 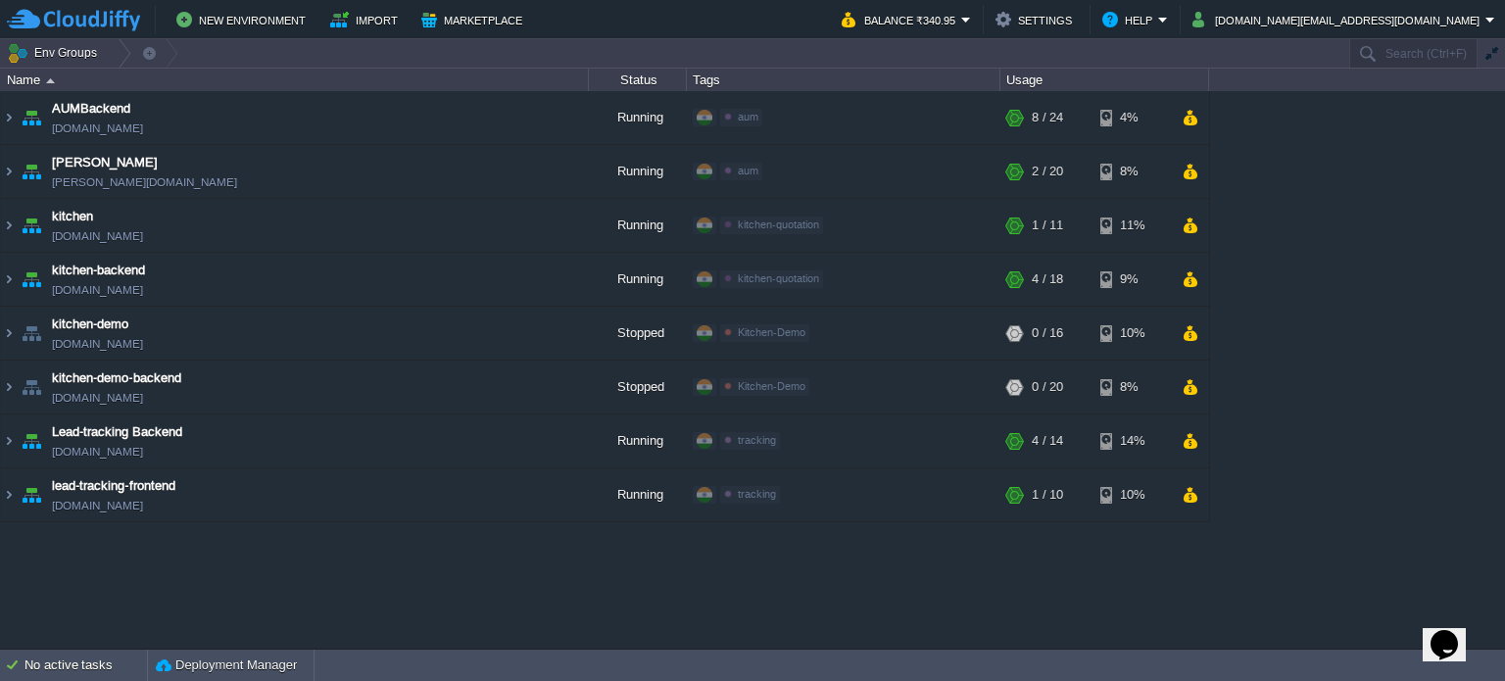 I want to click on a: Lead-tracking Backend, so click(x=117, y=432).